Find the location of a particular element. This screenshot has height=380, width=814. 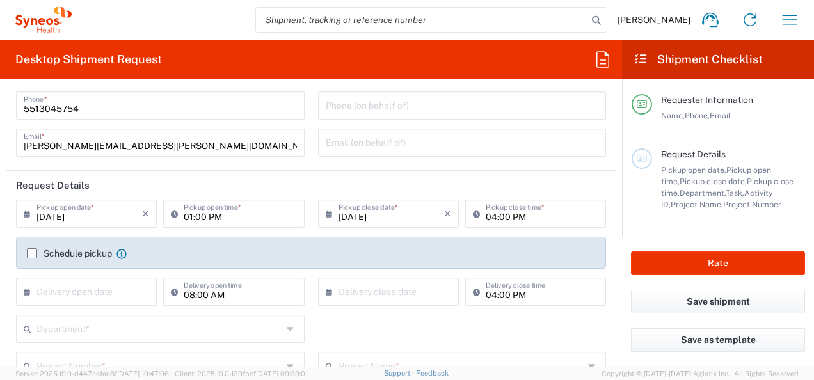

span: Client: 2025.19.0-129fbcf is located at coordinates (241, 374).